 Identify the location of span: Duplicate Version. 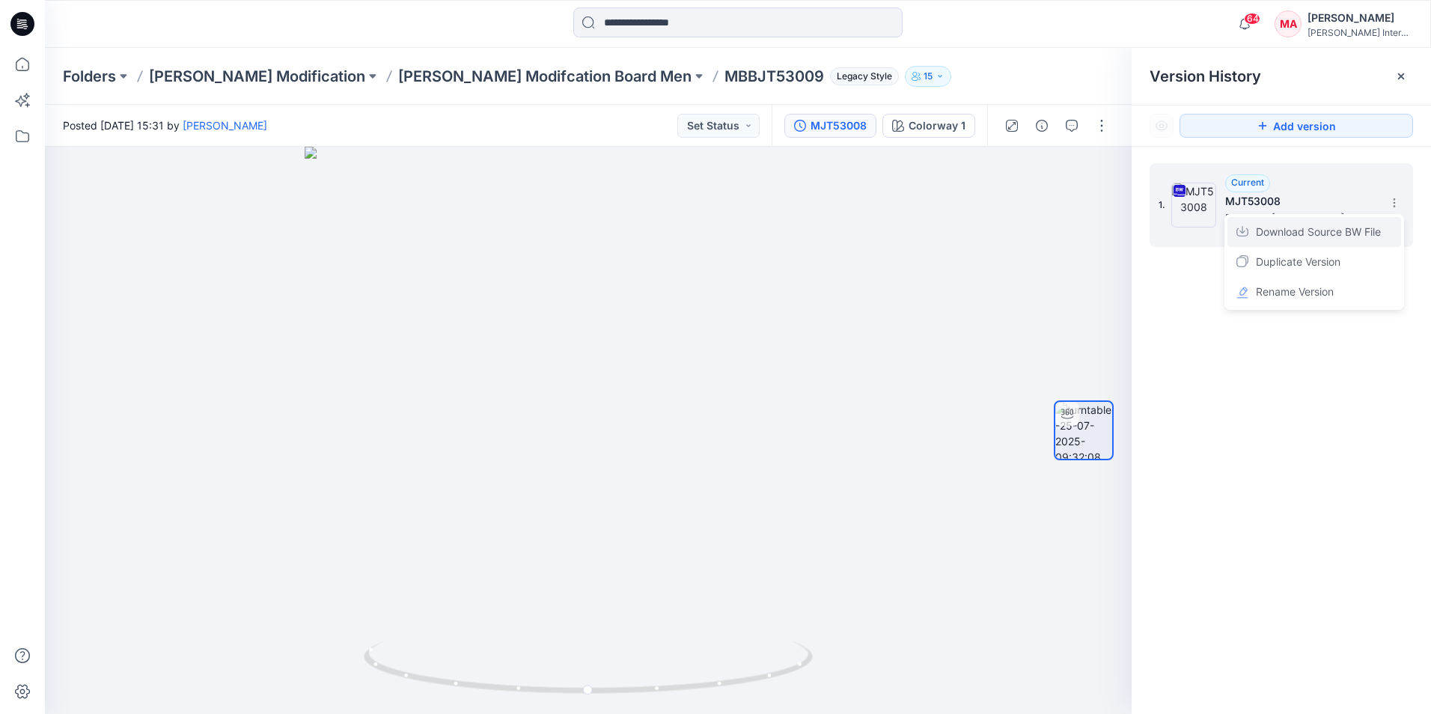
(1297, 262).